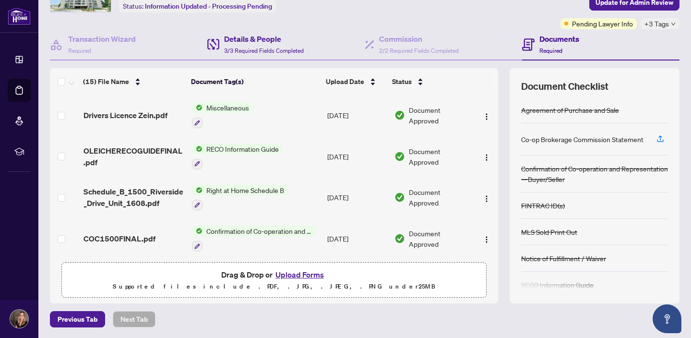 This screenshot has height=338, width=691. I want to click on span: RECO Information Guide, so click(242, 149).